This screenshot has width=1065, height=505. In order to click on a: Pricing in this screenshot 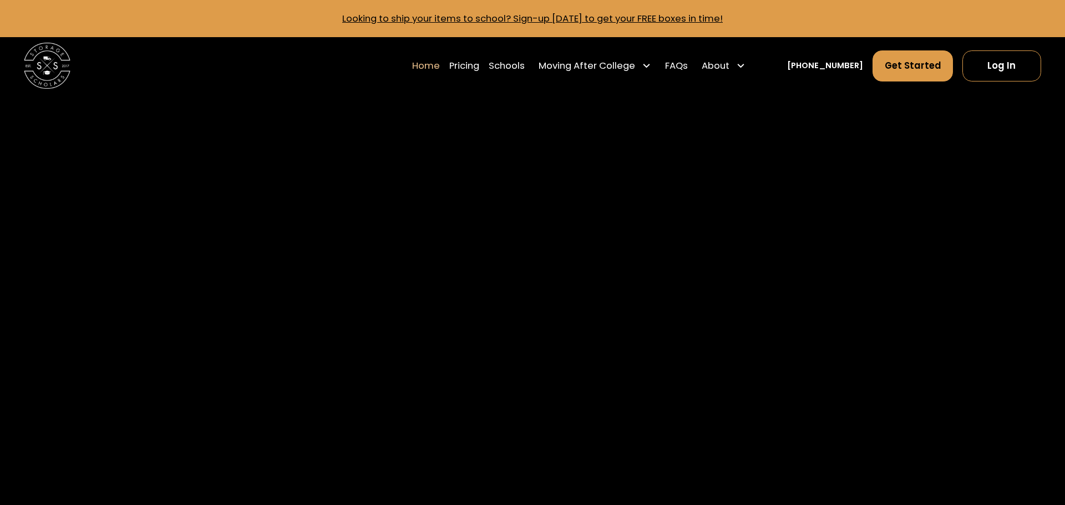, I will do `click(464, 66)`.